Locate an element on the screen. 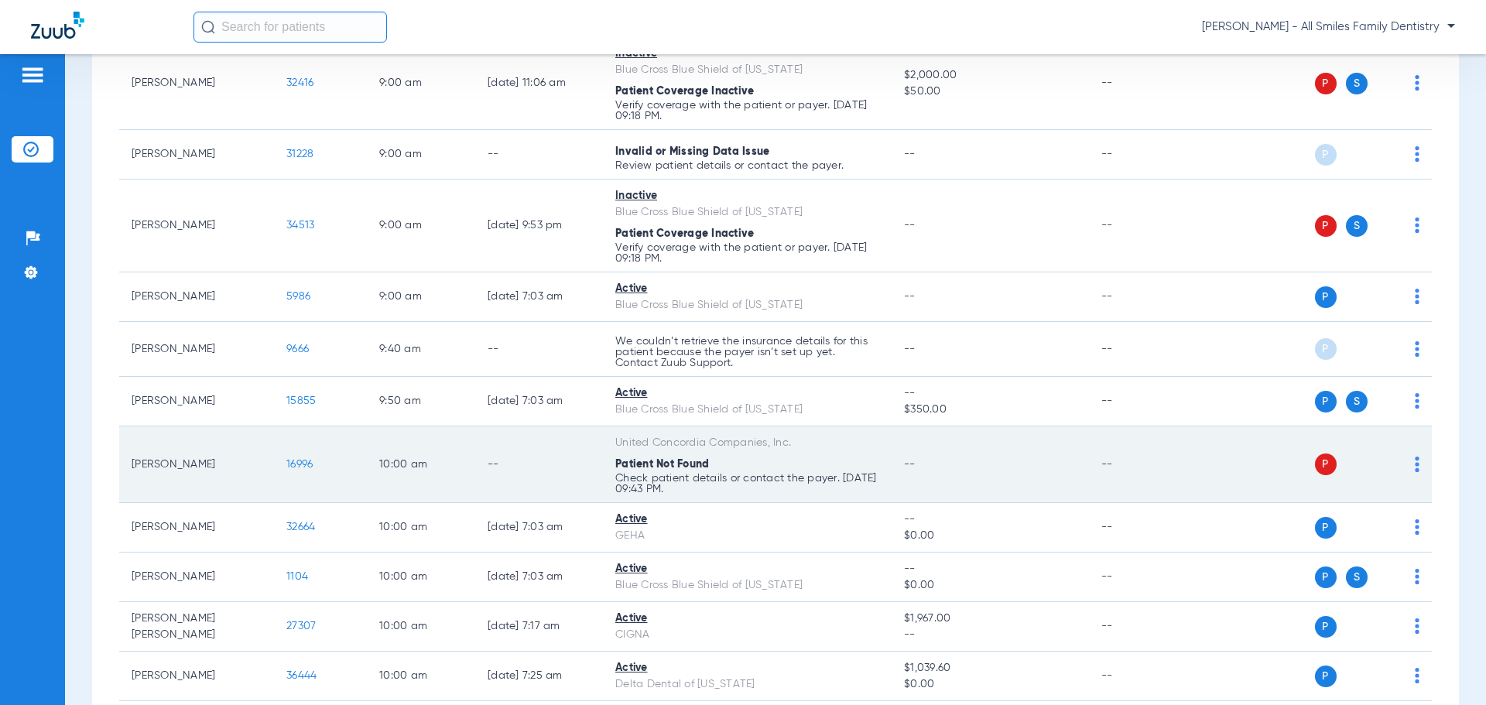 The width and height of the screenshot is (1486, 705). div: United Concordia Companies, Inc. is located at coordinates (747, 443).